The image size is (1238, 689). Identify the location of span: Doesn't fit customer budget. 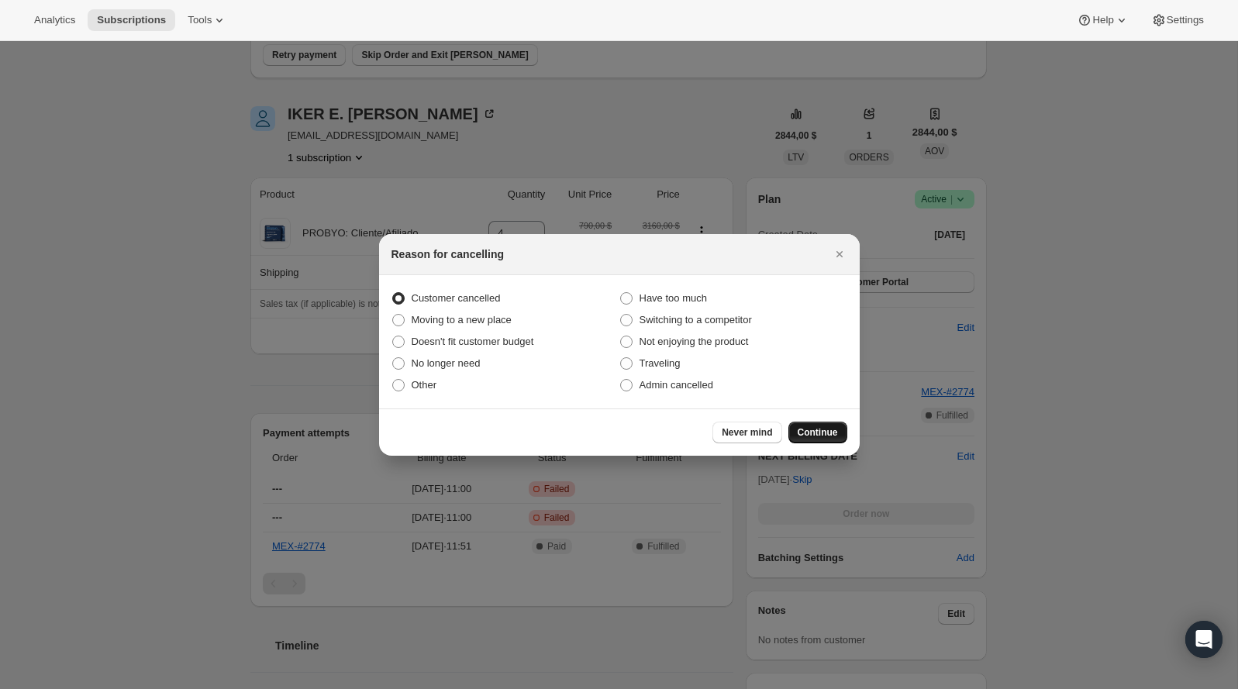
(473, 341).